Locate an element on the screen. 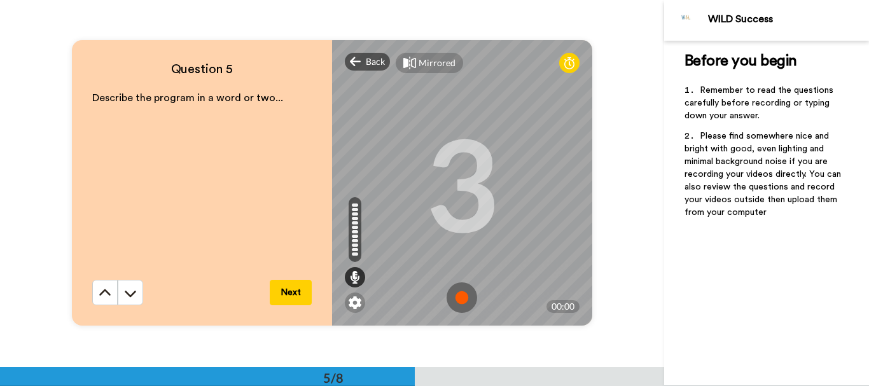  div: 3 is located at coordinates (462, 183).